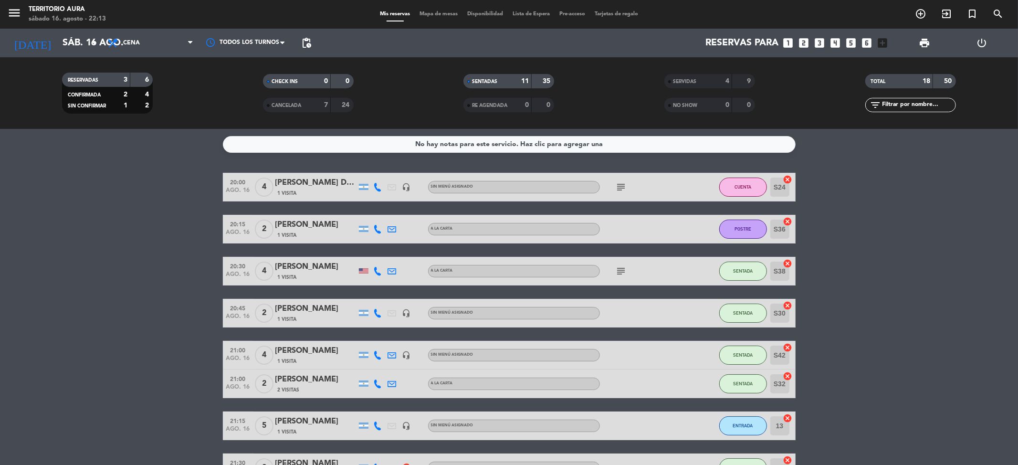  What do you see at coordinates (742, 43) in the screenshot?
I see `span: Reservas para` at bounding box center [742, 43].